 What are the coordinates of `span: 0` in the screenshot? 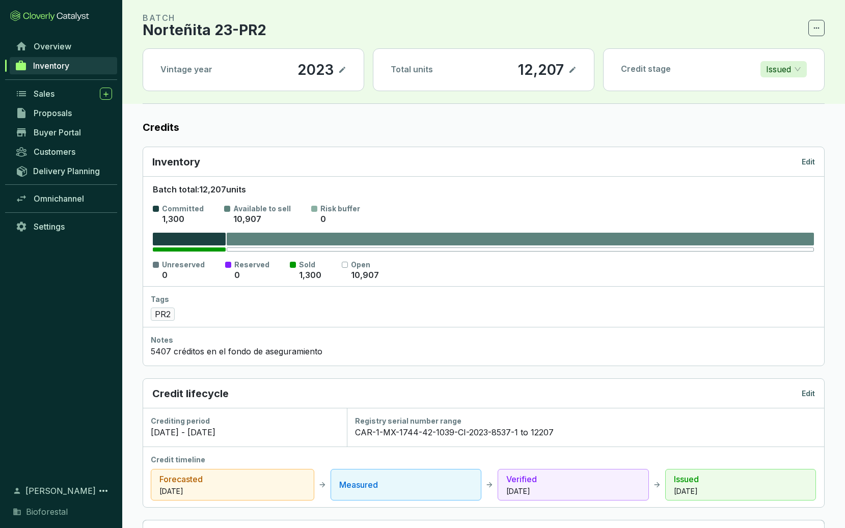 It's located at (323, 219).